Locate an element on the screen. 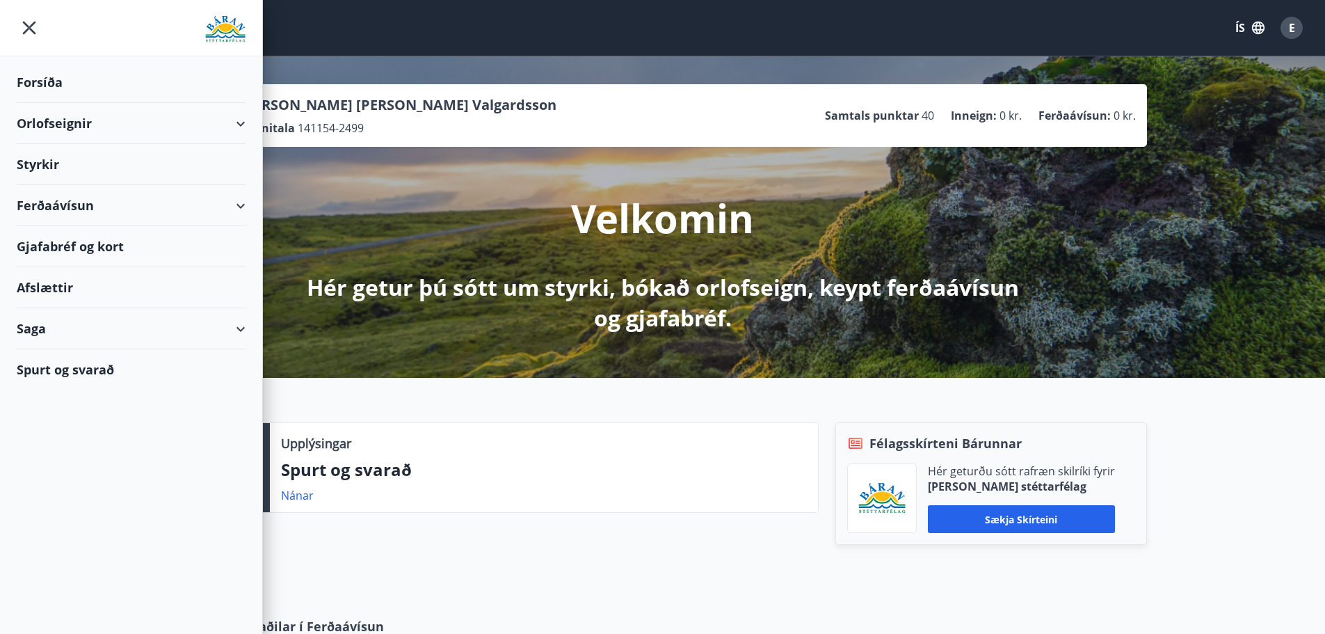 The image size is (1325, 634). div: Gjafabréf og kort is located at coordinates (131, 246).